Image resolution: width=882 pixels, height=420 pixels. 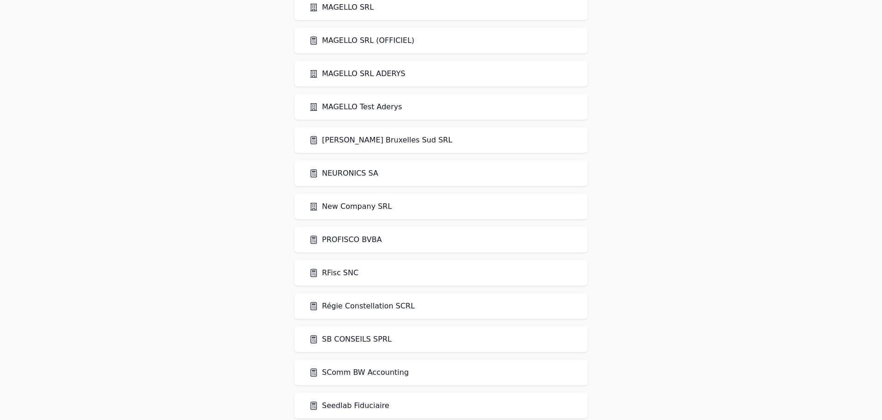 I want to click on a: New Company SRL, so click(x=350, y=207).